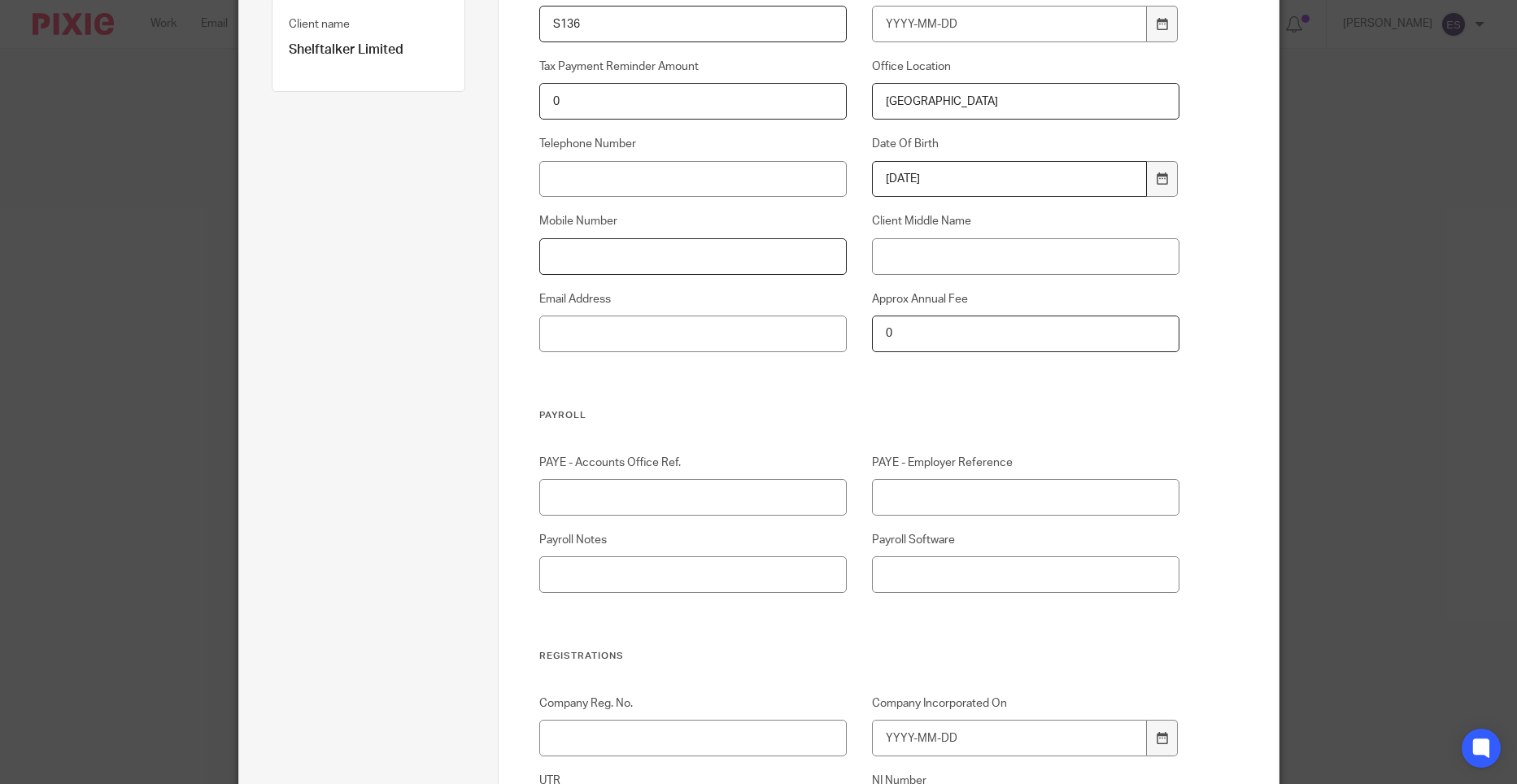 The image size is (1517, 784). I want to click on label: Telephone Number, so click(693, 144).